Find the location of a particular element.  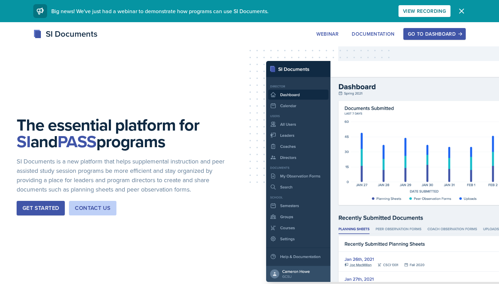

button: View Recording is located at coordinates (424, 11).